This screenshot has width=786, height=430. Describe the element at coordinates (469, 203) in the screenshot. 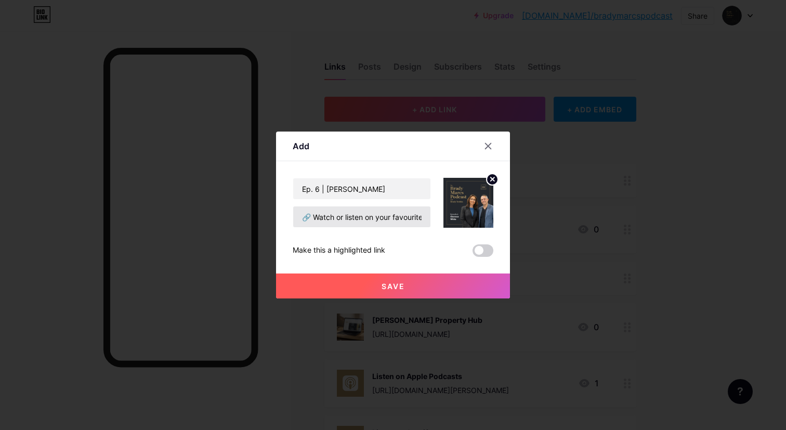

I see `img: link_thumbnail` at that location.